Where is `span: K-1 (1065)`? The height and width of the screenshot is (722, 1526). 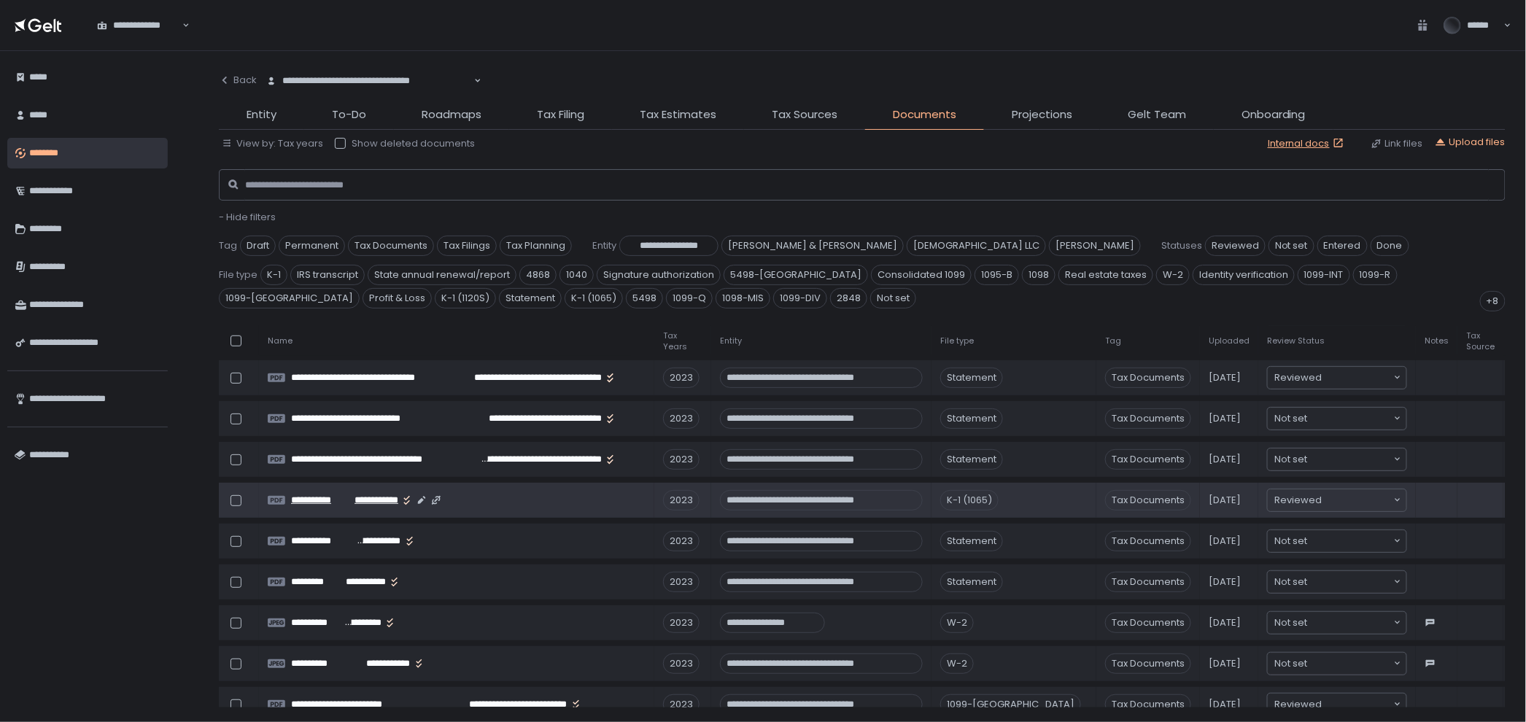
span: K-1 (1065) is located at coordinates (594, 298).